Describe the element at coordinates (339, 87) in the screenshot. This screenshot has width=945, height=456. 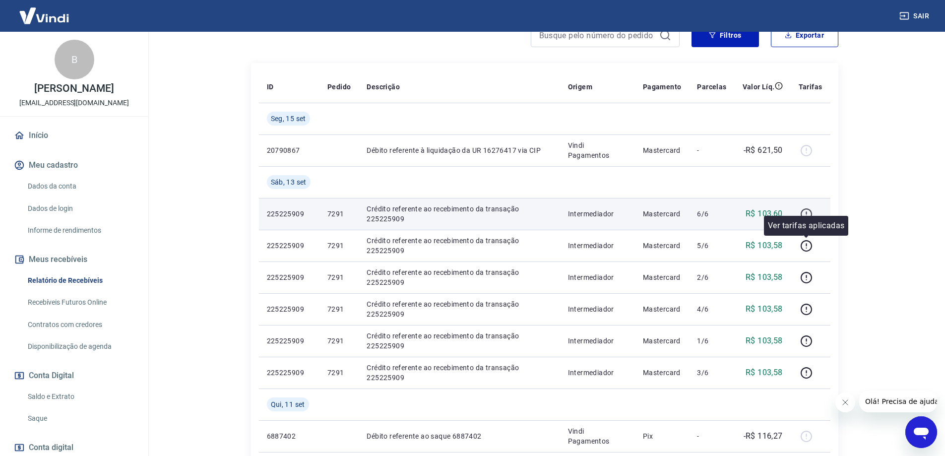
I see `p: Pedido` at that location.